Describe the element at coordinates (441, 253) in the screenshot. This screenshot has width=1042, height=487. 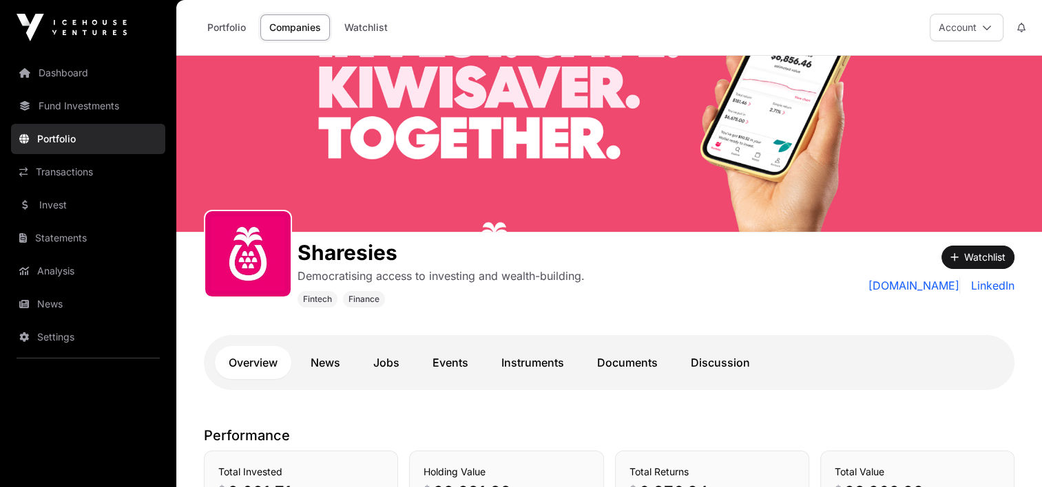
I see `h1: Sharesies` at that location.